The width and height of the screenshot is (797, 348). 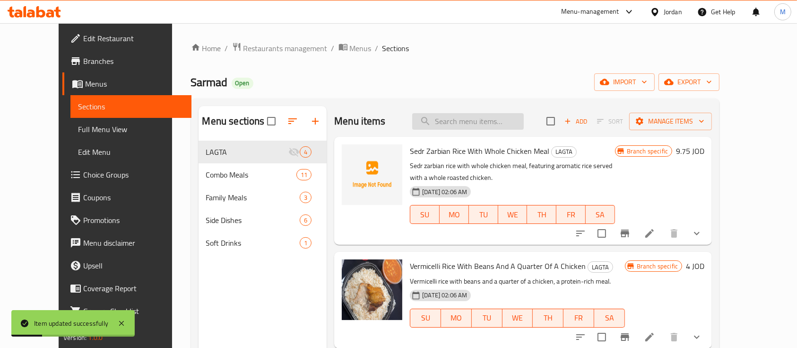 What do you see at coordinates (134, 174) in the screenshot?
I see `span: Choice Groups` at bounding box center [134, 174].